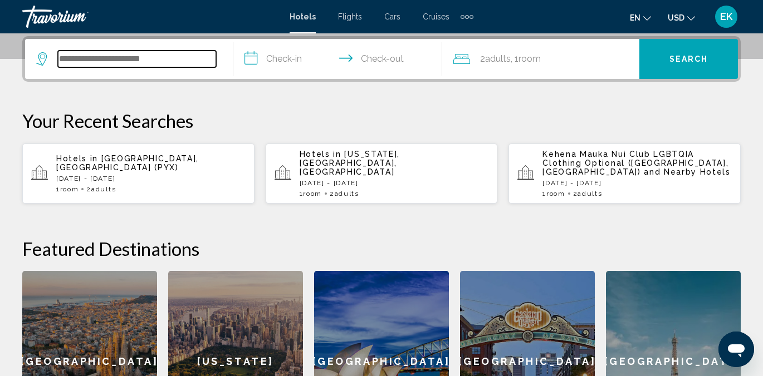  Describe the element at coordinates (350, 17) in the screenshot. I see `a: Flights` at that location.